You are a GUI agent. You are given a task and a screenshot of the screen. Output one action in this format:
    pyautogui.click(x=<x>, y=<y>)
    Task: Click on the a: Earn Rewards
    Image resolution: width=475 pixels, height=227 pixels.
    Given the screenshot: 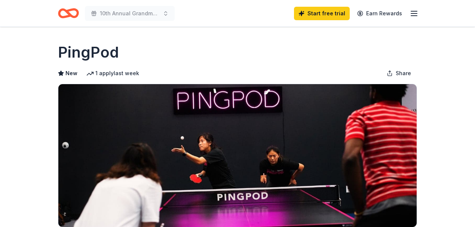 What is the action you would take?
    pyautogui.click(x=380, y=13)
    